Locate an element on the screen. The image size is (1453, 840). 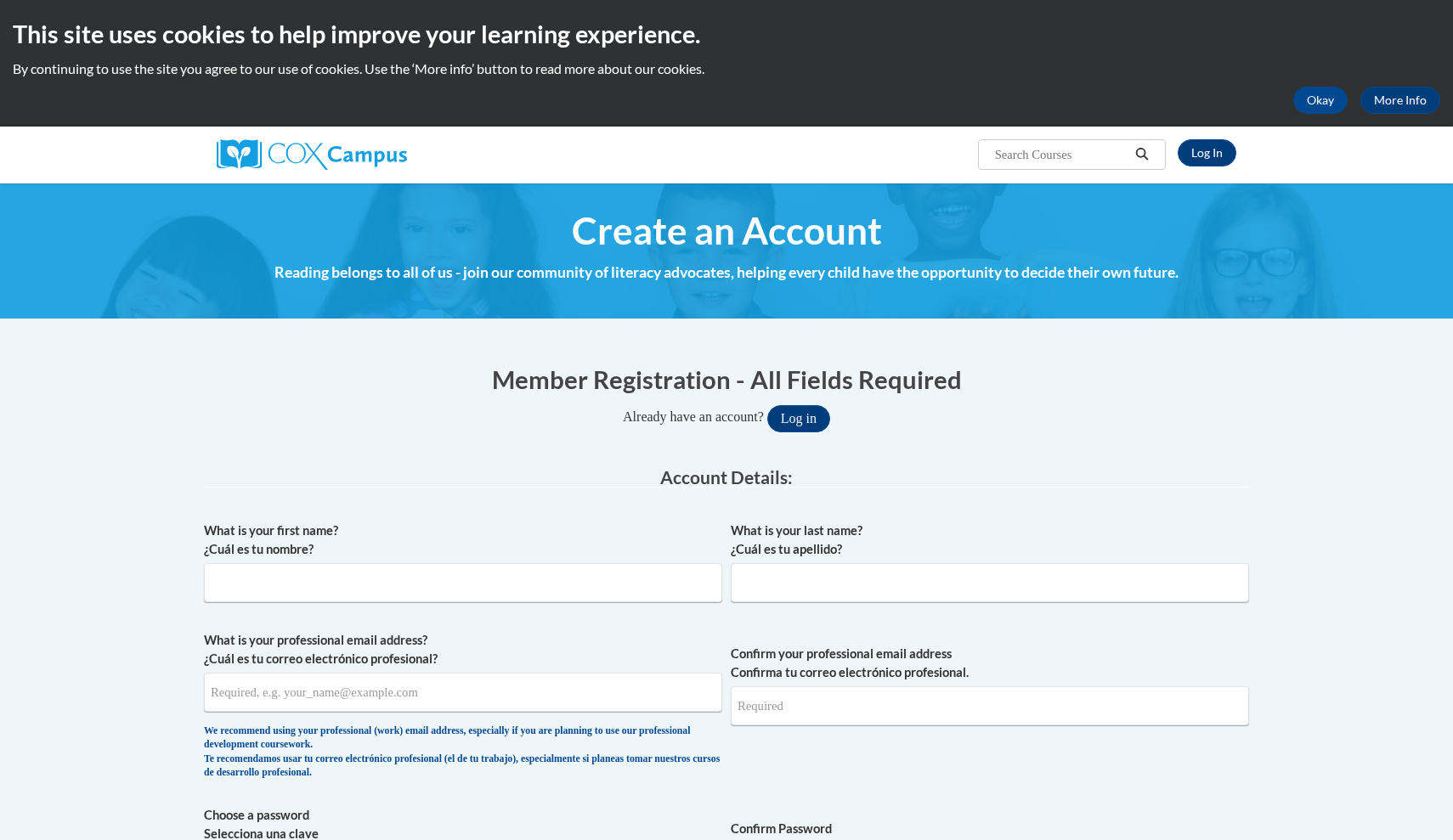
img: Cox Campus is located at coordinates (312, 155).